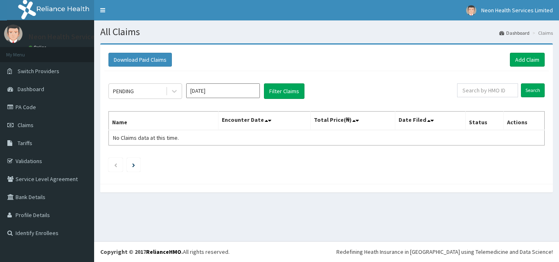  What do you see at coordinates (542, 33) in the screenshot?
I see `li: Claims` at bounding box center [542, 33].